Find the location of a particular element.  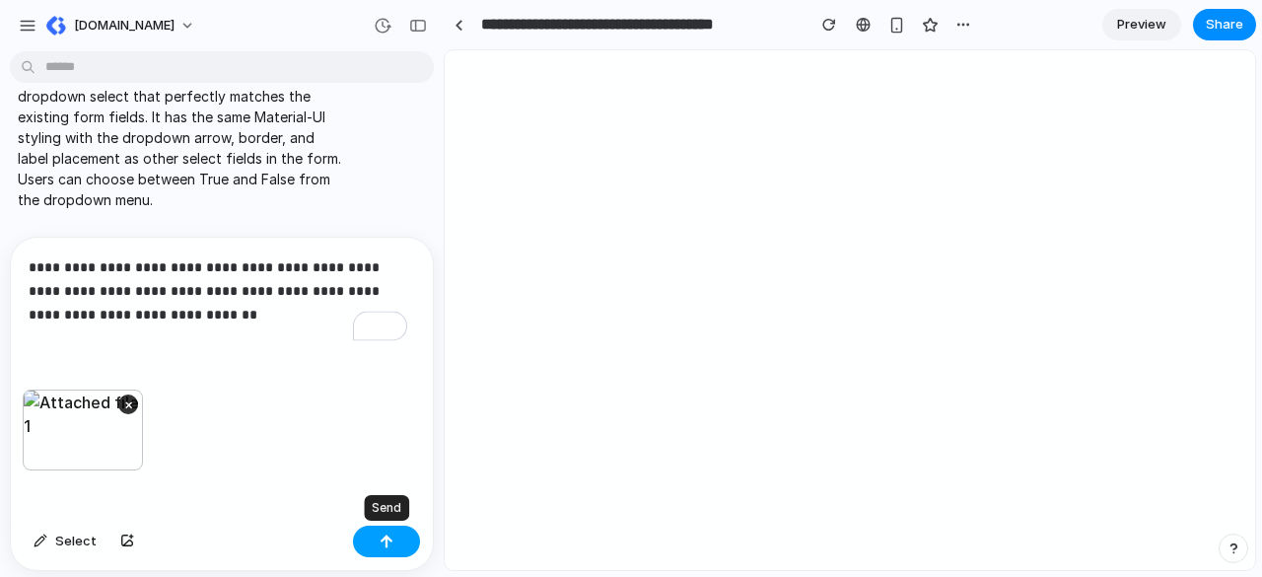

button: Share is located at coordinates (1225, 25).